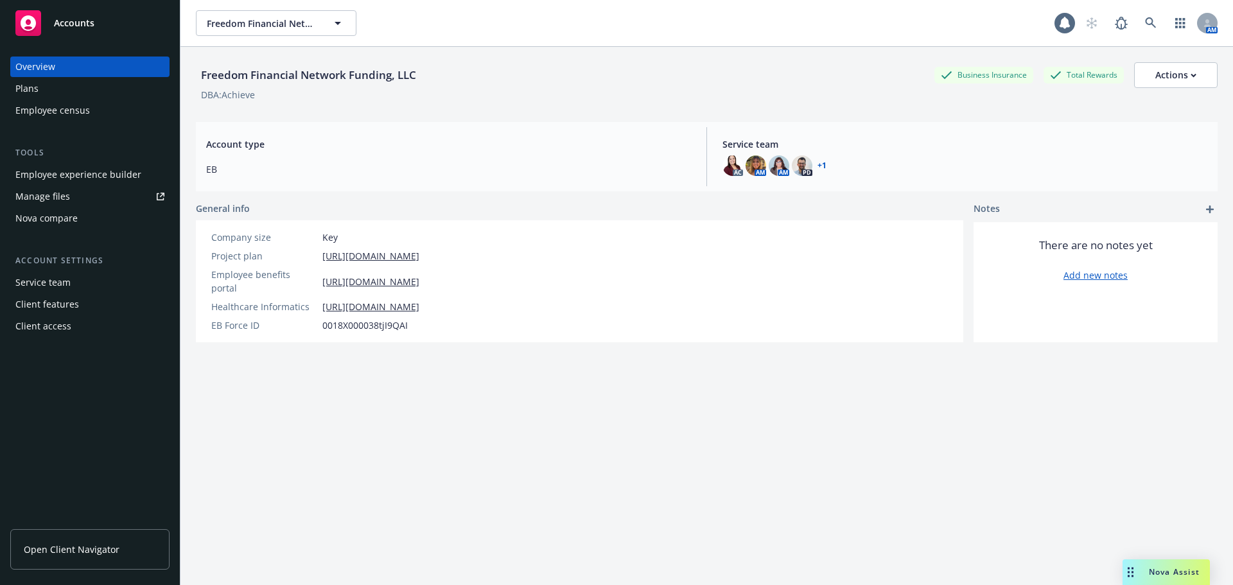 Image resolution: width=1233 pixels, height=585 pixels. Describe the element at coordinates (90, 89) in the screenshot. I see `a: Plans` at that location.